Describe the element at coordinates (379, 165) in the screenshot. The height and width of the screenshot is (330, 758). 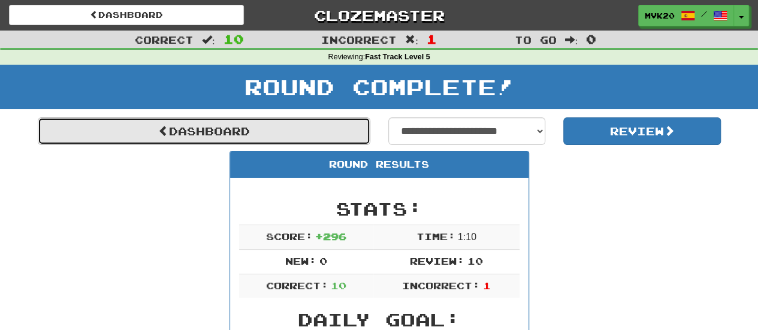
I see `div: Round Results` at that location.